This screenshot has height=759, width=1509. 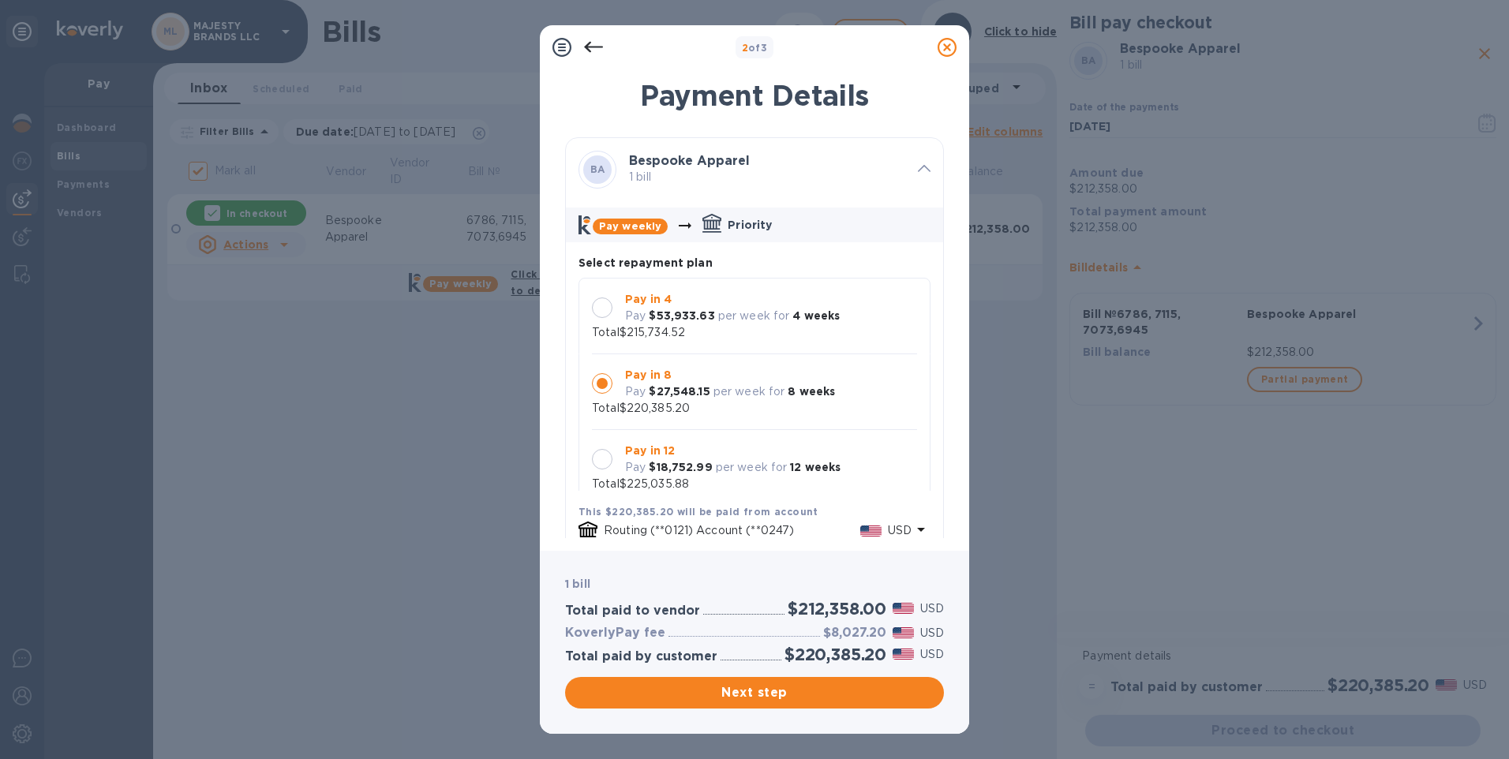 I want to click on h3: Total paid to vendor, so click(x=632, y=611).